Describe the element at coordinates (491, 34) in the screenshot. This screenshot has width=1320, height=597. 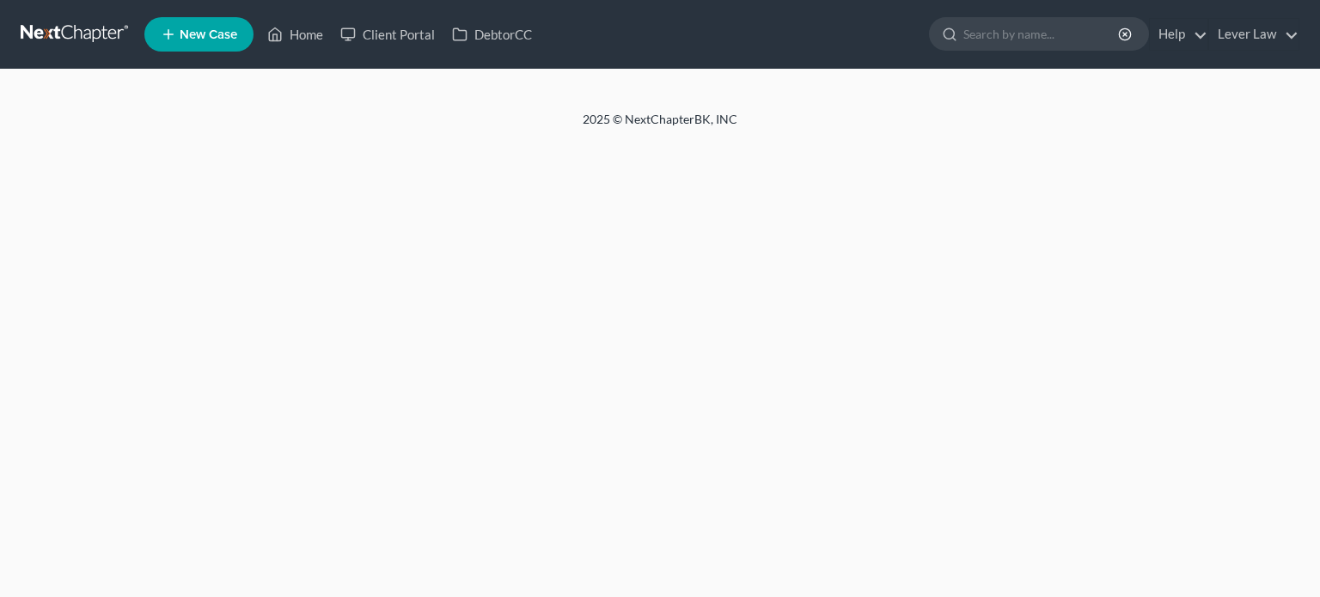
I see `a: DebtorCC` at that location.